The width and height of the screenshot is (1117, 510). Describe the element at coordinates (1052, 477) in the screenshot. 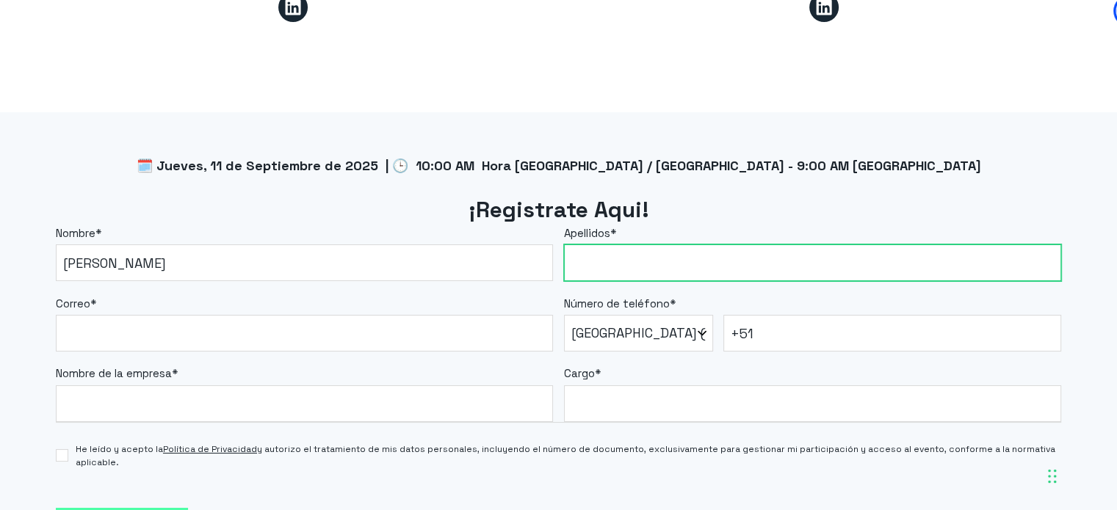

I see `div: Arrastrar` at that location.